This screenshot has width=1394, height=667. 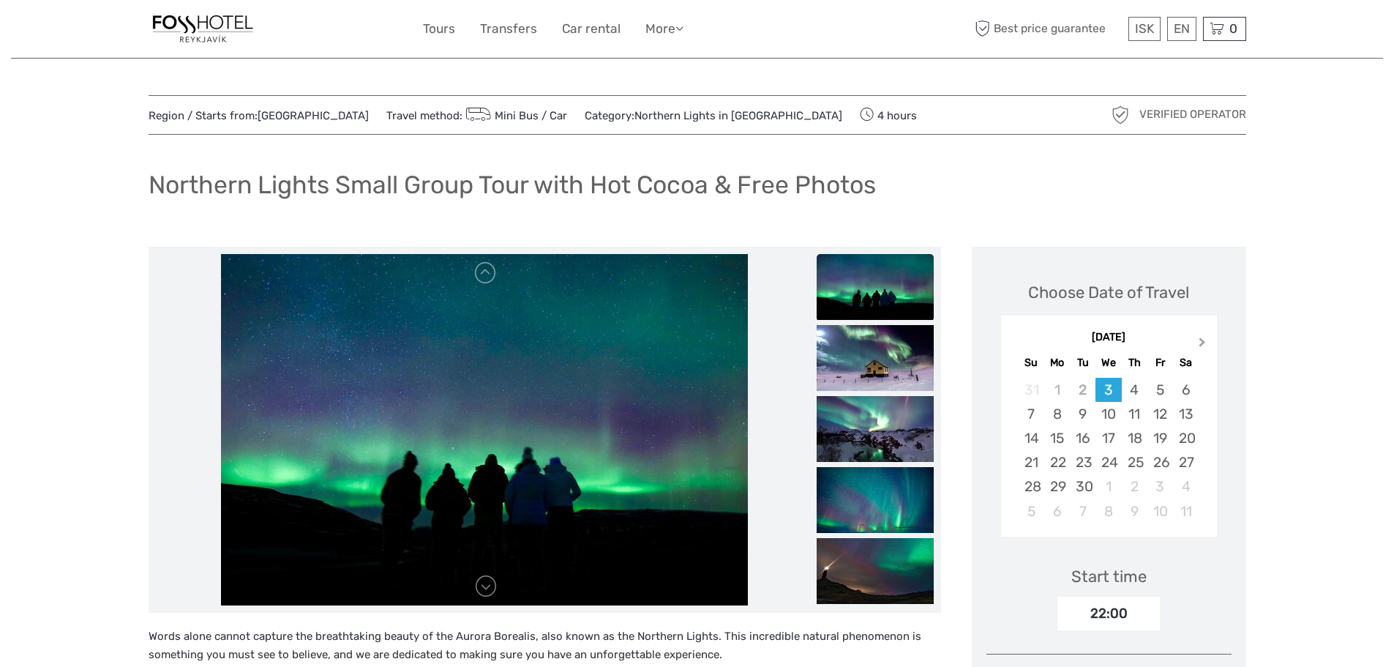 I want to click on div: Choose Sunday, September 14th, 2025, so click(x=1031, y=438).